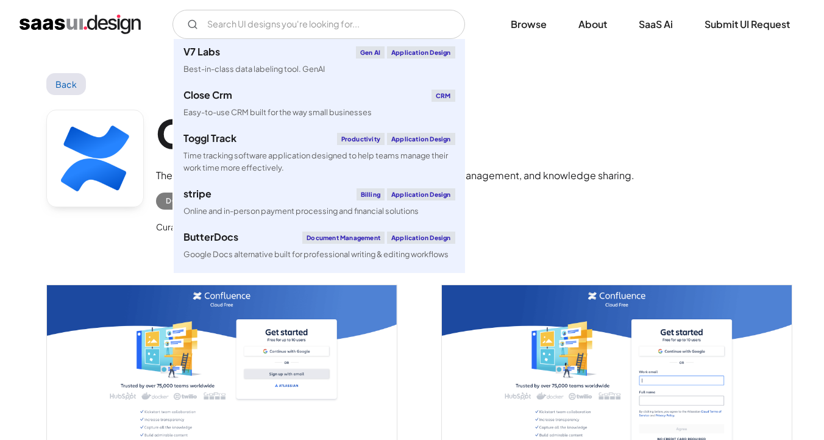 This screenshot has width=824, height=440. Describe the element at coordinates (211, 237) in the screenshot. I see `div: ButterDocs` at that location.